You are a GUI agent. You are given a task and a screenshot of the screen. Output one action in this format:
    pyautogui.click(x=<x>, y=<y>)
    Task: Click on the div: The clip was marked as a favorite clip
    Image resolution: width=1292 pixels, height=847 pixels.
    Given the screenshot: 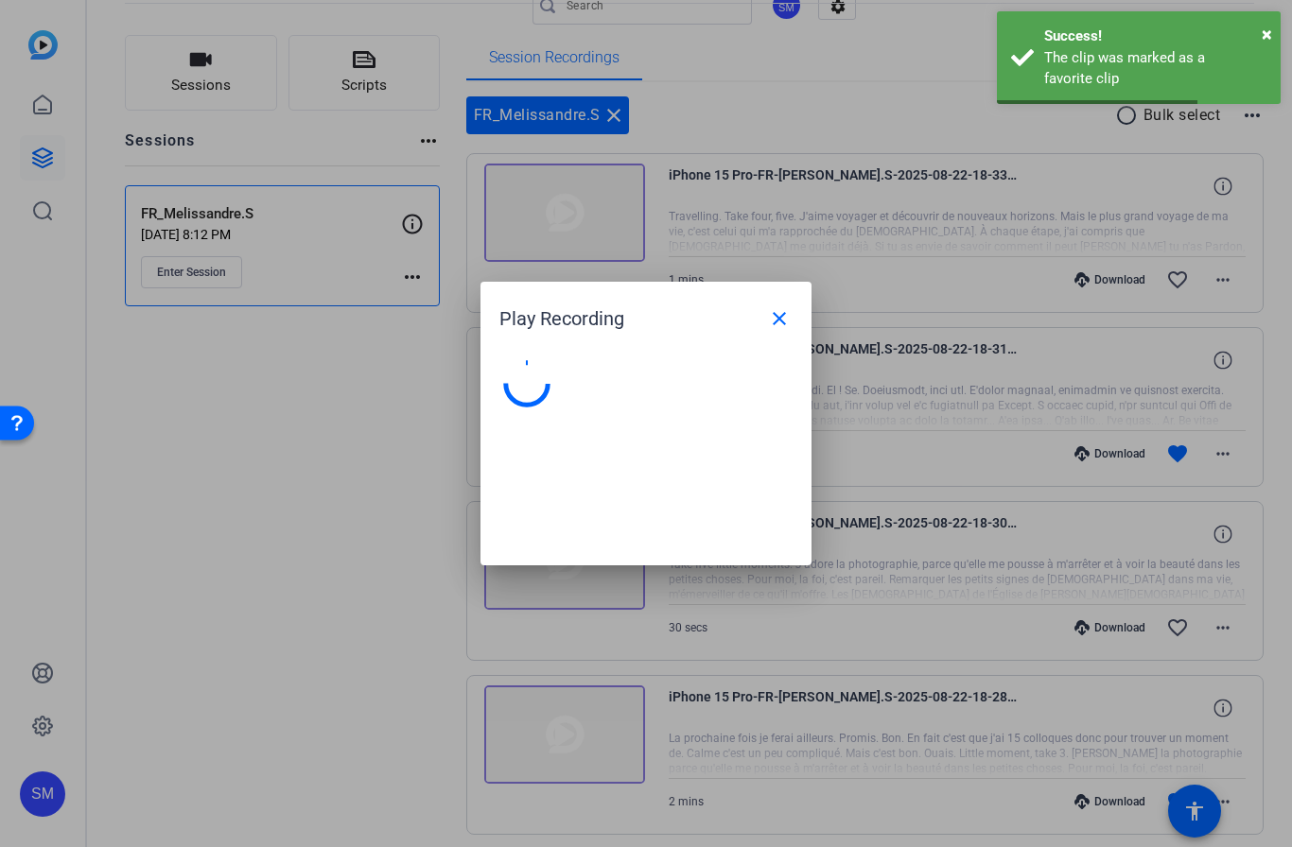 What is the action you would take?
    pyautogui.click(x=1155, y=68)
    